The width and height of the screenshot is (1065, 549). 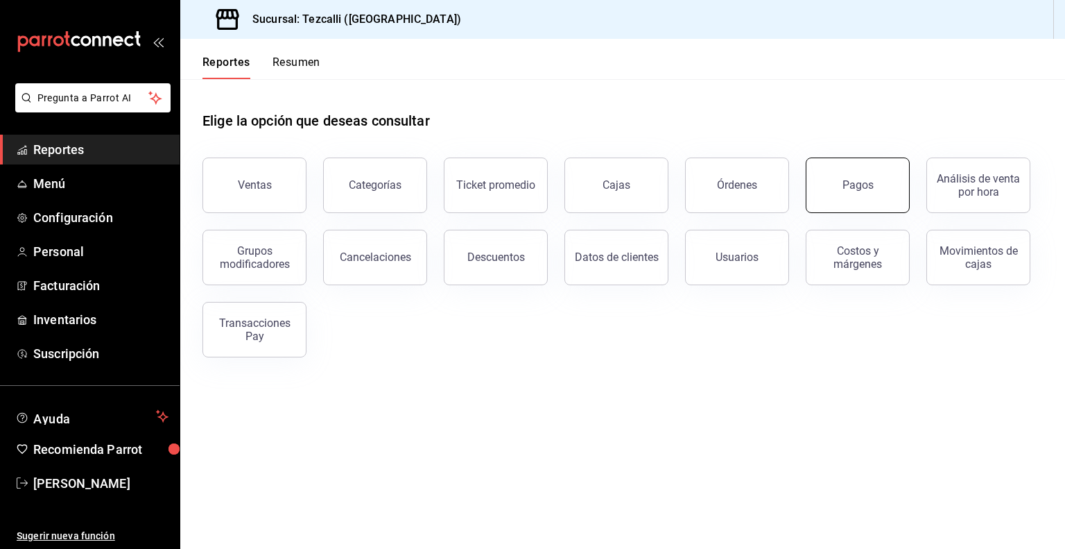 What do you see at coordinates (255, 185) in the screenshot?
I see `button: Ventas` at bounding box center [255, 185].